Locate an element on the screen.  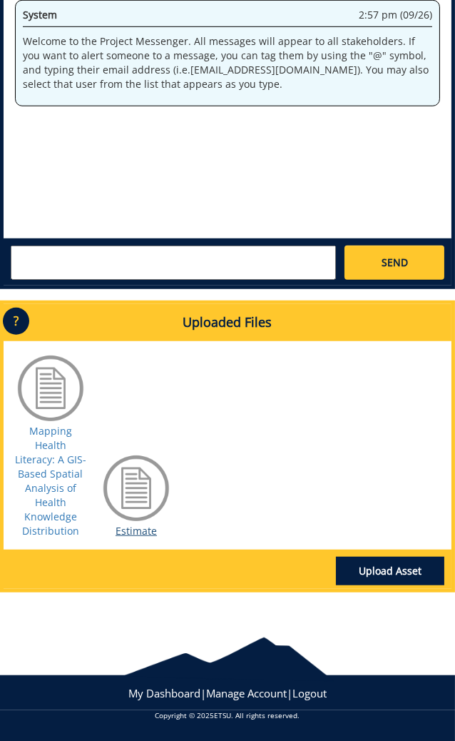
p: Welcome to the Project Messenger. All messages will appear to all stakeholders. If you want to al... is located at coordinates (228, 63).